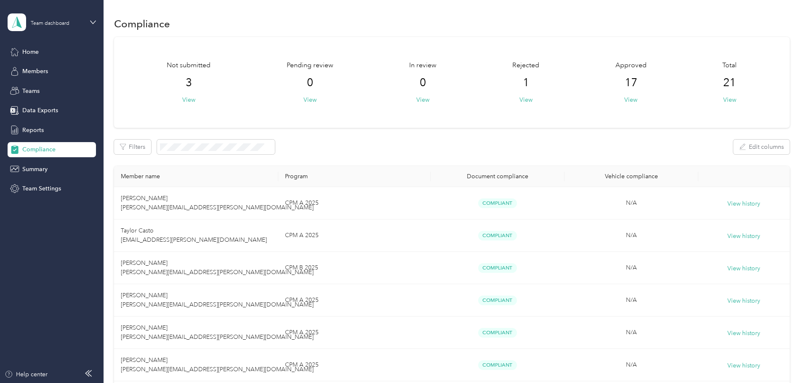  Describe the element at coordinates (142, 24) in the screenshot. I see `h1: Compliance` at that location.